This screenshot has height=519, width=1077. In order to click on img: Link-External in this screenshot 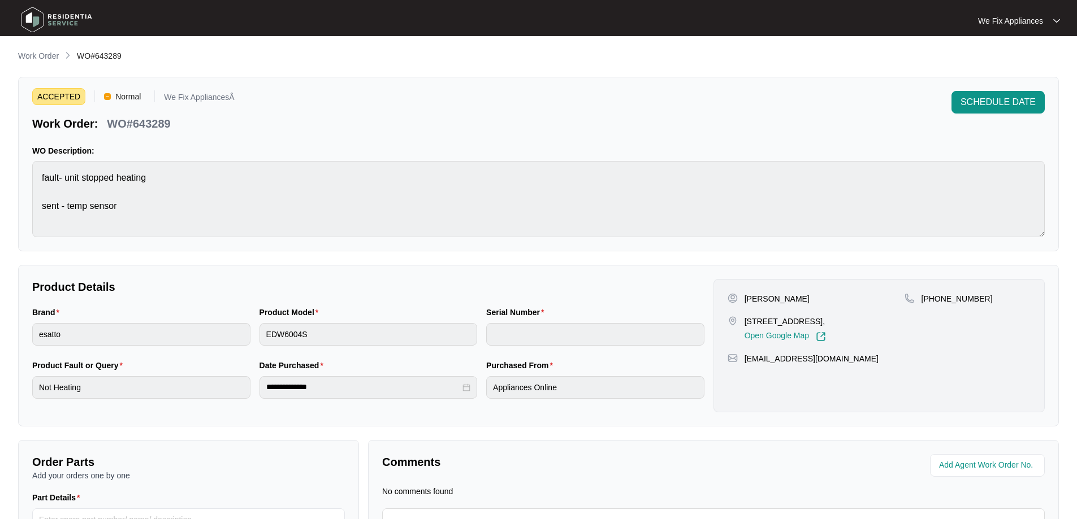, I will do `click(821, 337)`.